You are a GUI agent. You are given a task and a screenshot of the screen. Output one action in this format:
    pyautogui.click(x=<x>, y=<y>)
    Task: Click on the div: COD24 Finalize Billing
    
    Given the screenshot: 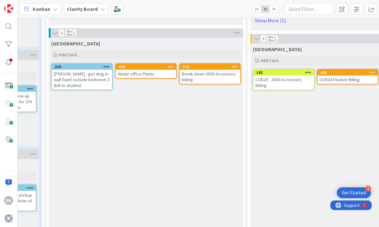 What is the action you would take?
    pyautogui.click(x=348, y=80)
    